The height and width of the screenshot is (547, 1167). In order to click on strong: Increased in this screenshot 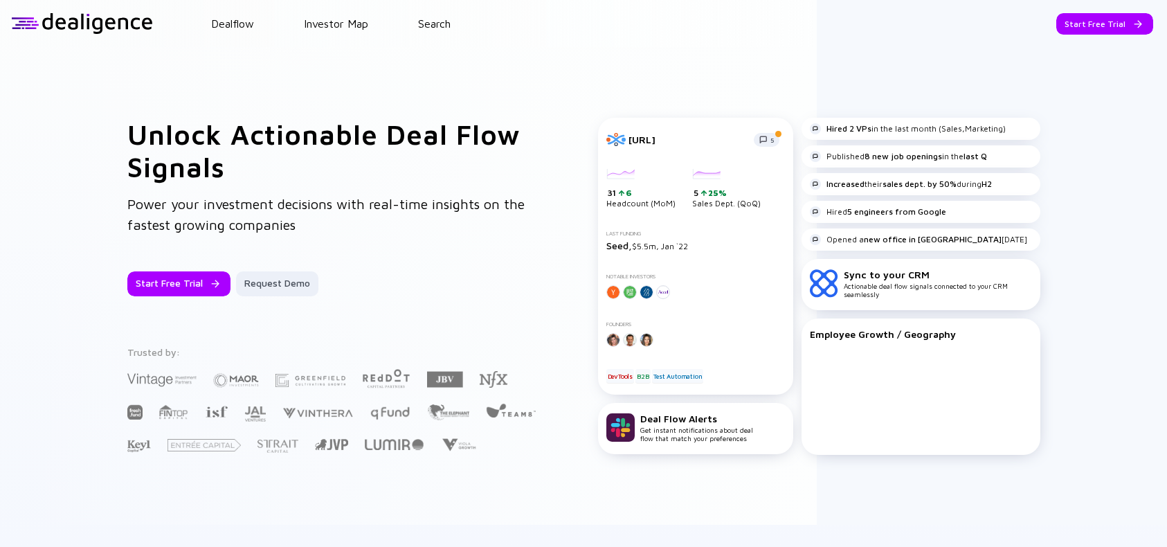, I will do `click(845, 183)`.